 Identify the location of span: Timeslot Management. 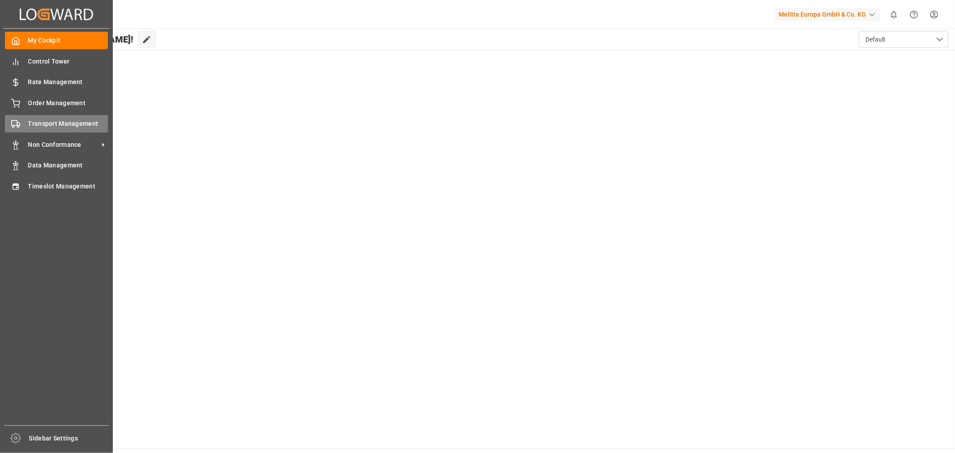
(68, 186).